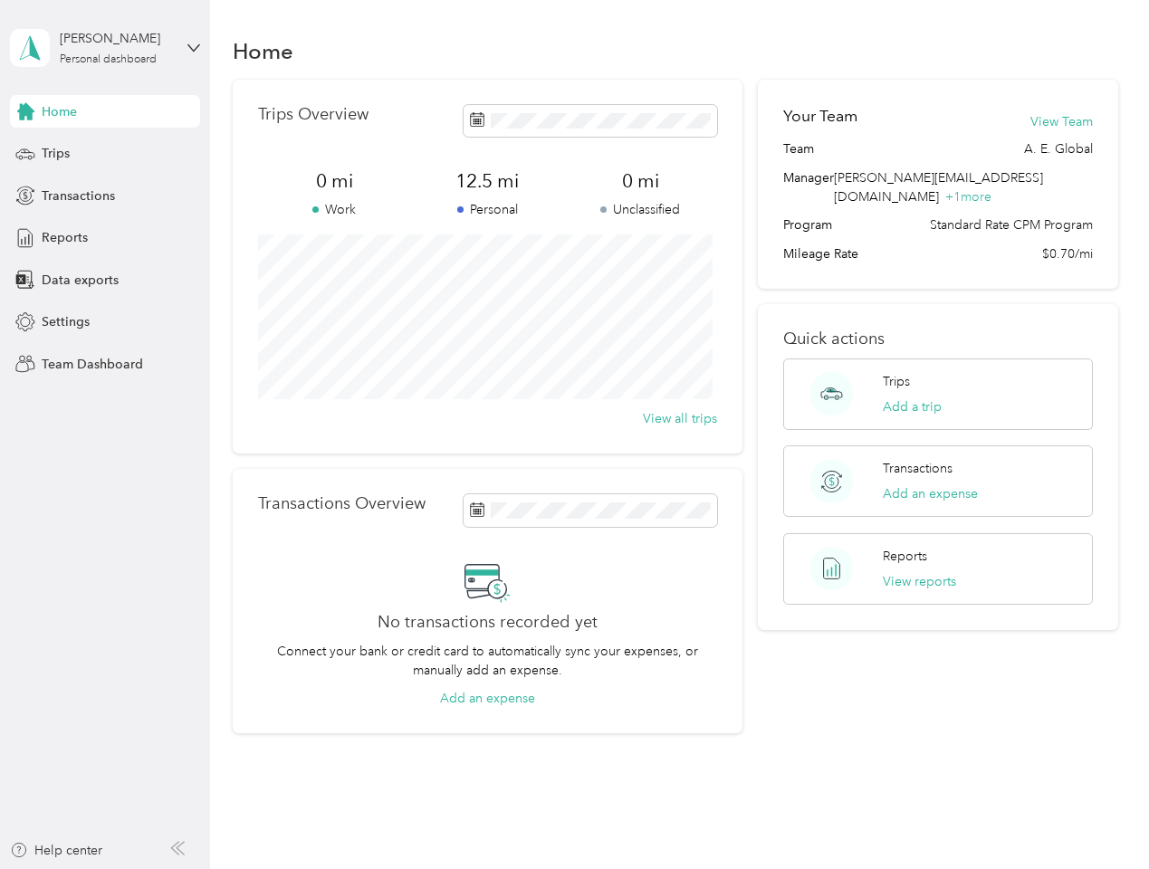  Describe the element at coordinates (919, 581) in the screenshot. I see `button: View reports` at that location.